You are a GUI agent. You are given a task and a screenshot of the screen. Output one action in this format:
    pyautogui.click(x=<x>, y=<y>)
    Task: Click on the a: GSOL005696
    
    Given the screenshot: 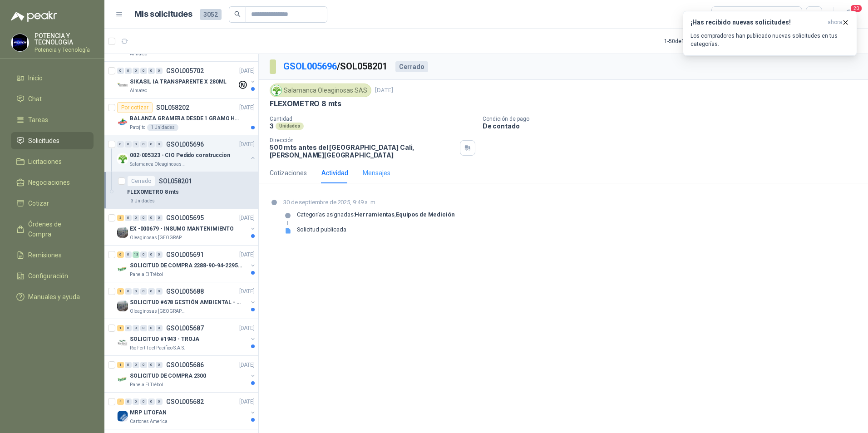 What is the action you would take?
    pyautogui.click(x=310, y=66)
    